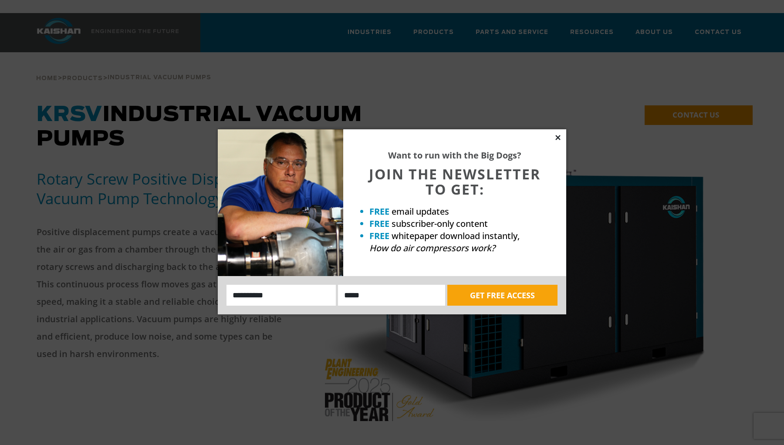  I want to click on span: subscriber-only content, so click(439, 223).